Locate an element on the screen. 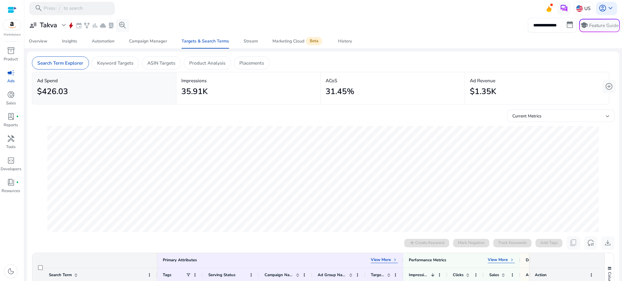  p: Sales is located at coordinates (11, 104).